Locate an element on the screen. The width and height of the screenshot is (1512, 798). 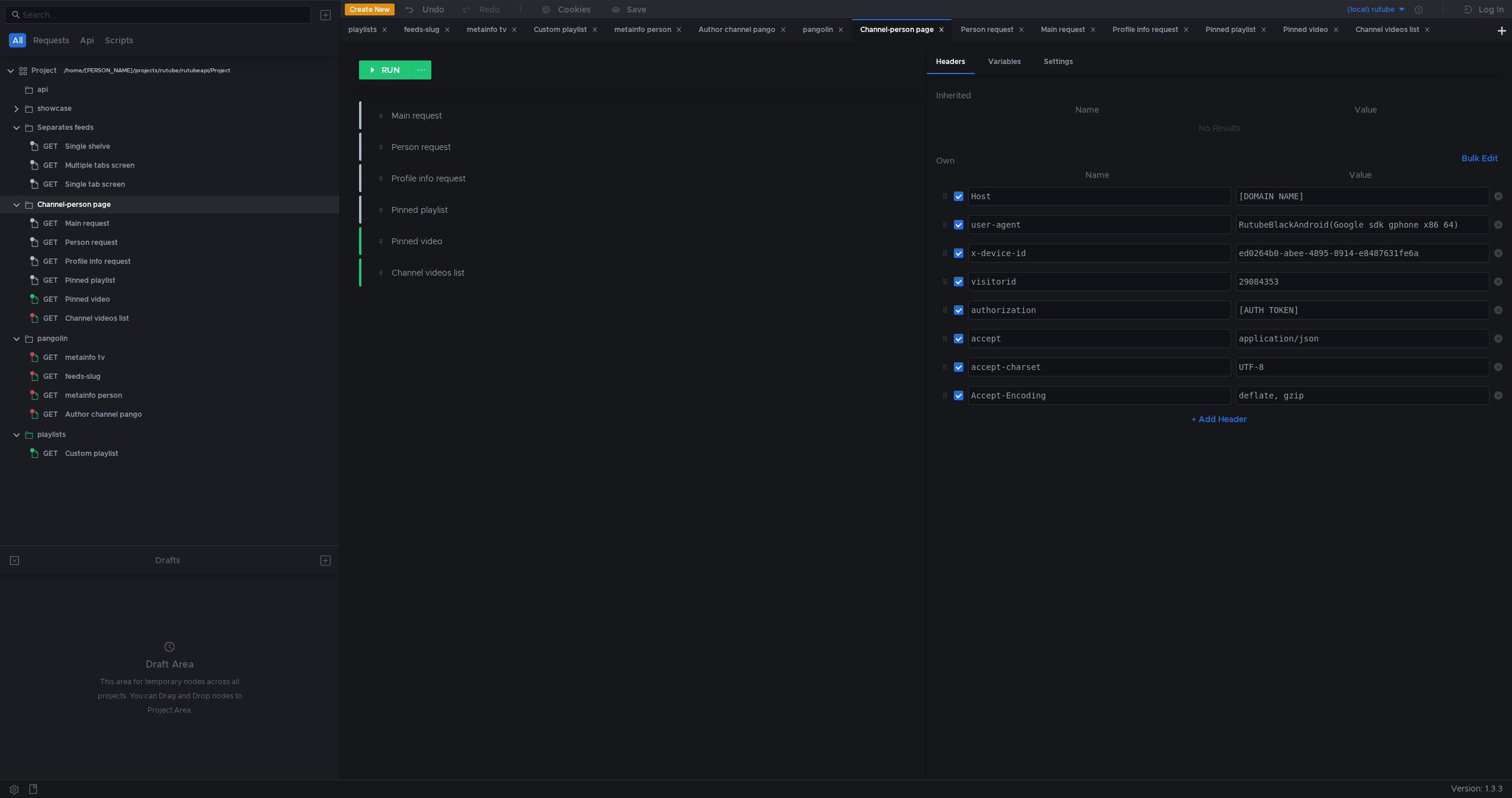
button: Redo is located at coordinates (480, 10).